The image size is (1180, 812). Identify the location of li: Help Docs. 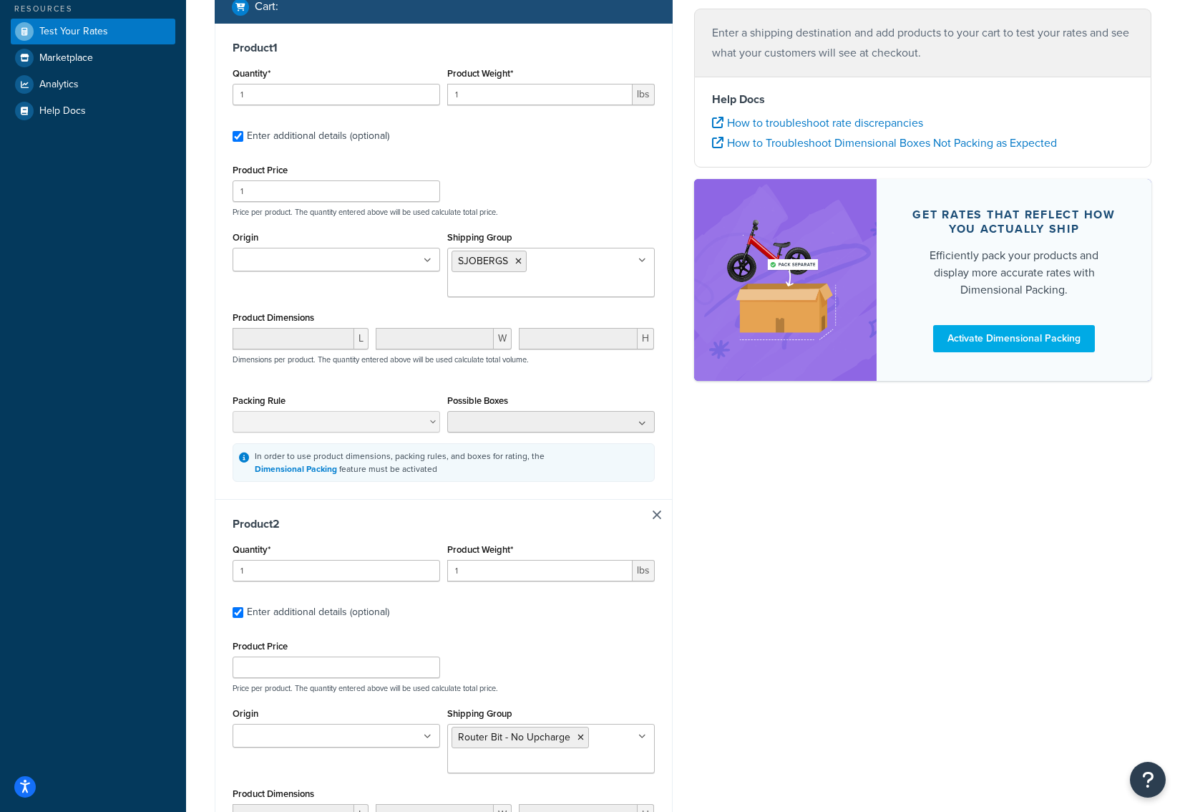
(93, 111).